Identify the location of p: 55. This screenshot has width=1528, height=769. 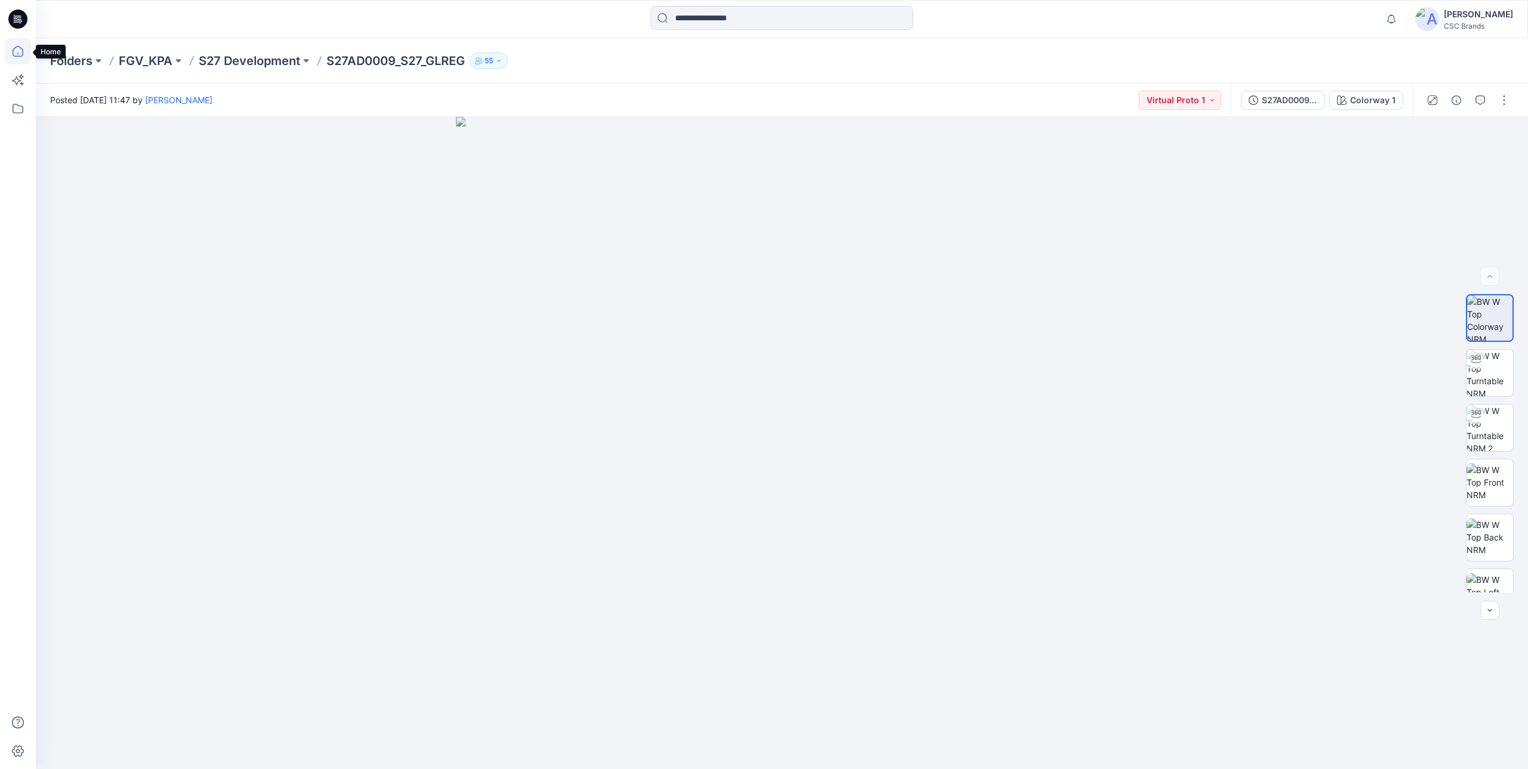
(489, 61).